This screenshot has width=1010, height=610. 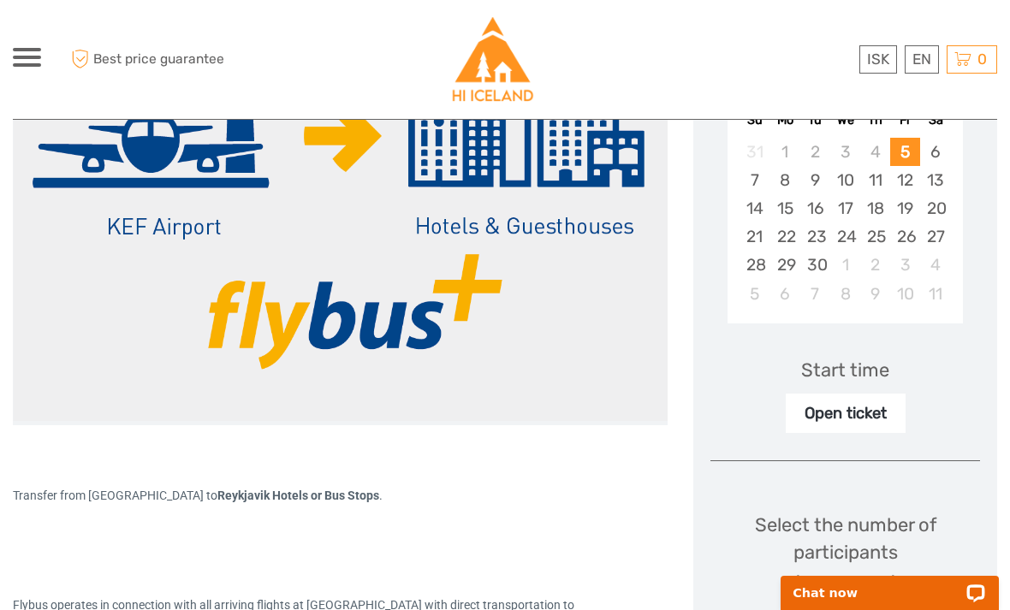 I want to click on div: Choose Friday, September 26th, 2025, so click(x=905, y=236).